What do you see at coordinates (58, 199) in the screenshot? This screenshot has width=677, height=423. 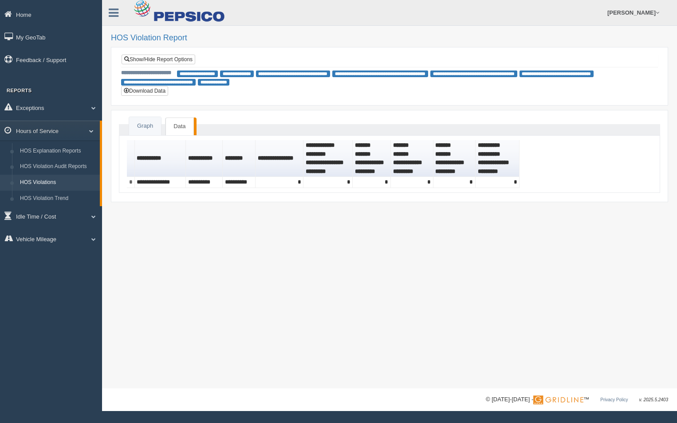 I see `a: HOS Violation Trend` at bounding box center [58, 199].